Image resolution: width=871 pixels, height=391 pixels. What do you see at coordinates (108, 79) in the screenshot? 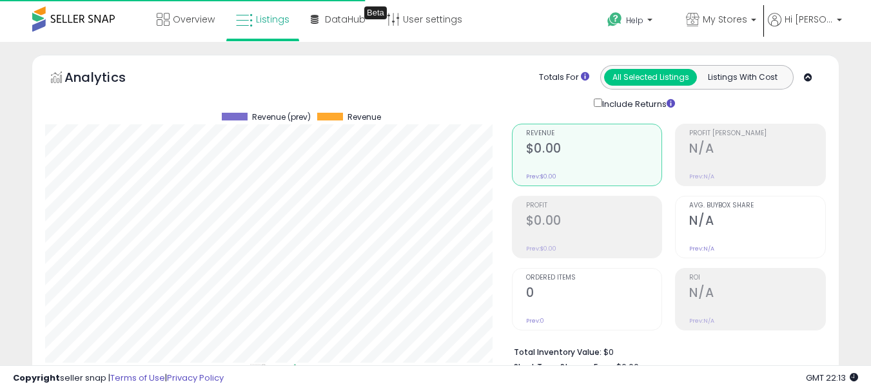
I see `h5: Analytics` at bounding box center [108, 79].